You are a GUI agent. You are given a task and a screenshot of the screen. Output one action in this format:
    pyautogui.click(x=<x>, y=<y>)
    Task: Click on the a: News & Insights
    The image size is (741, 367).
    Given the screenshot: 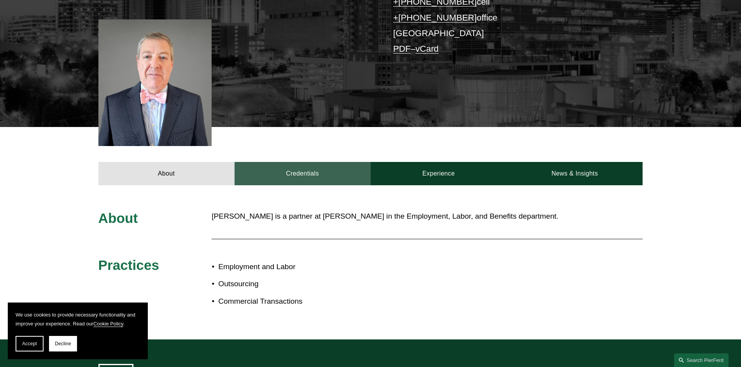 What is the action you would take?
    pyautogui.click(x=574, y=174)
    